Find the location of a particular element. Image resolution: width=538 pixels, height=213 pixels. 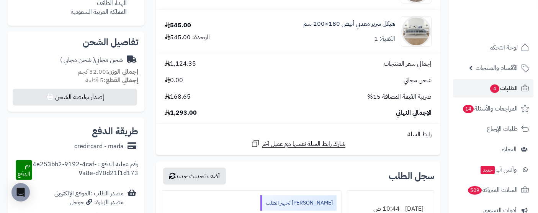

div: رابط السلة is located at coordinates (298, 134).